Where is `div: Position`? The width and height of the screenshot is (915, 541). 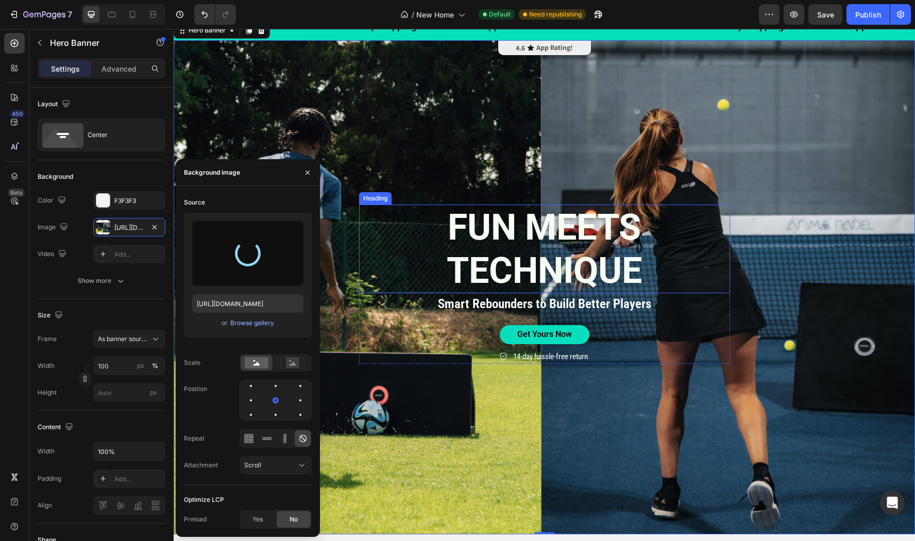
div: Position is located at coordinates (195, 389).